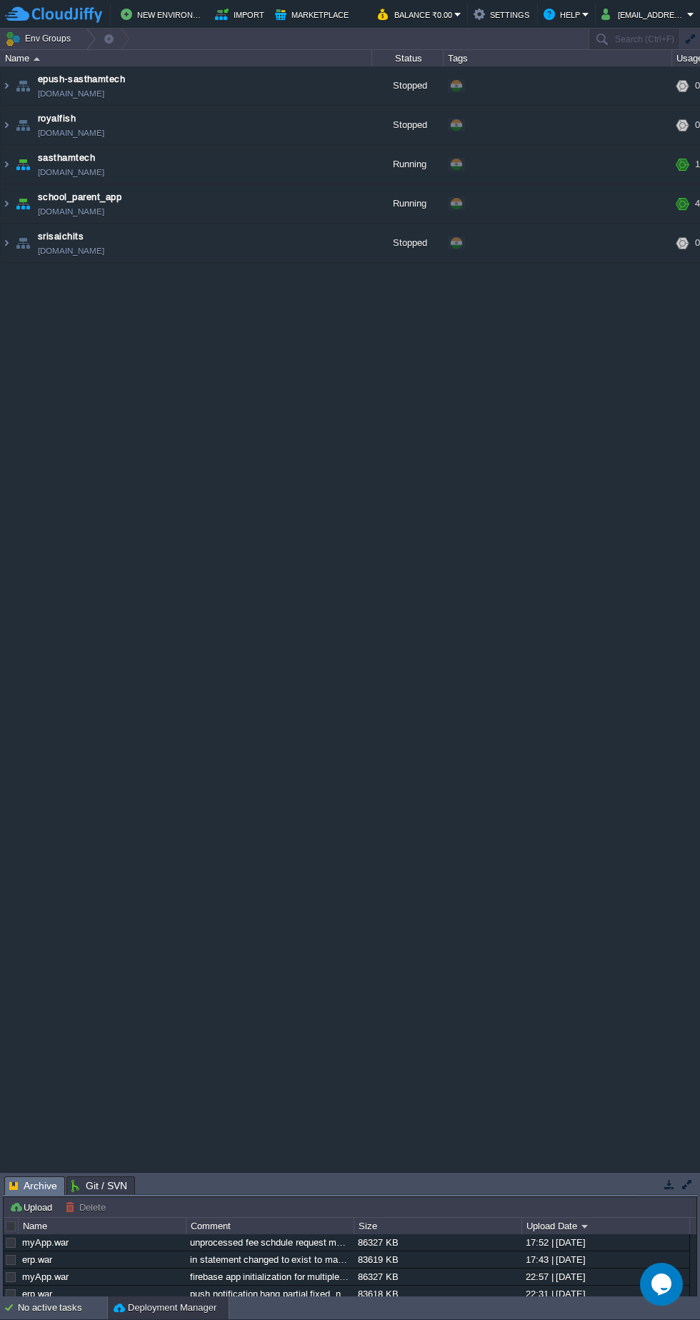 Image resolution: width=700 pixels, height=1320 pixels. Describe the element at coordinates (79, 197) in the screenshot. I see `span: school_parent_app` at that location.